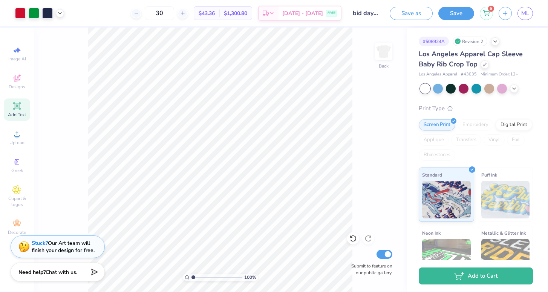 The image size is (548, 292). I want to click on img: Standard, so click(446, 199).